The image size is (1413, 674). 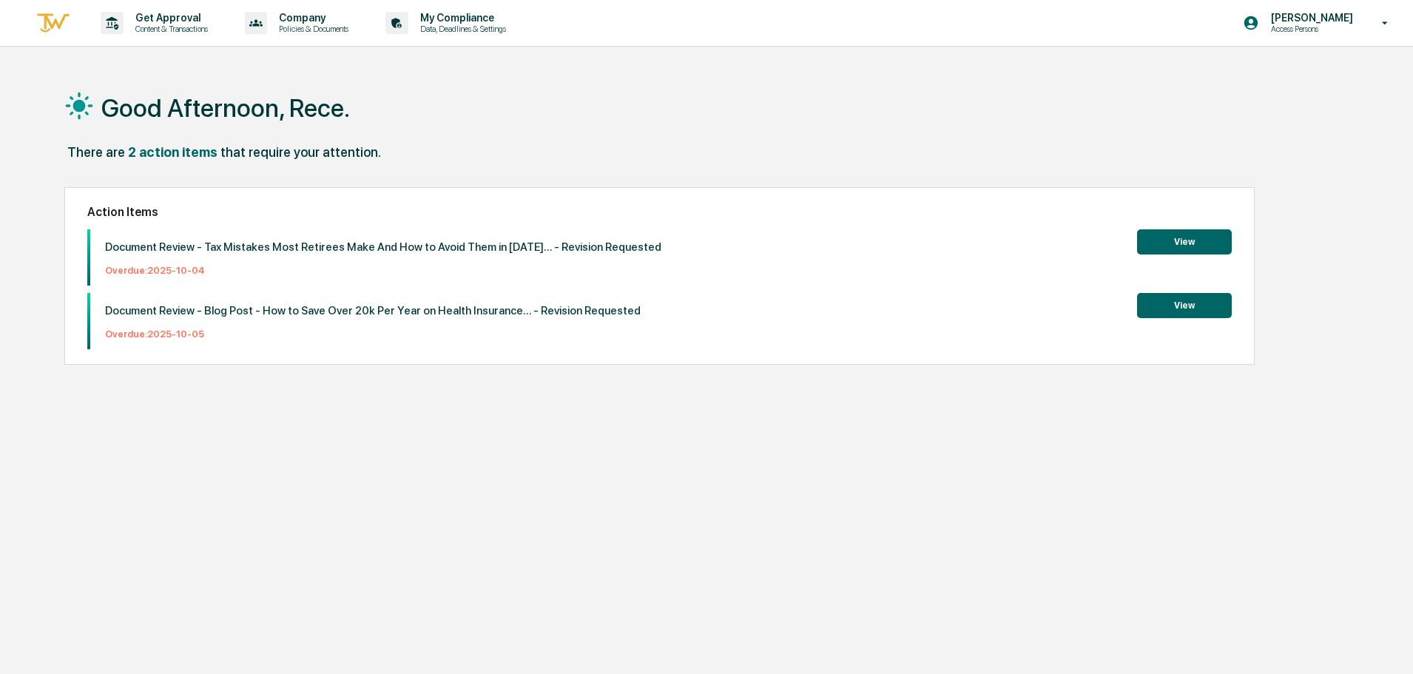 What do you see at coordinates (1309, 29) in the screenshot?
I see `p: Access Persons` at bounding box center [1309, 29].